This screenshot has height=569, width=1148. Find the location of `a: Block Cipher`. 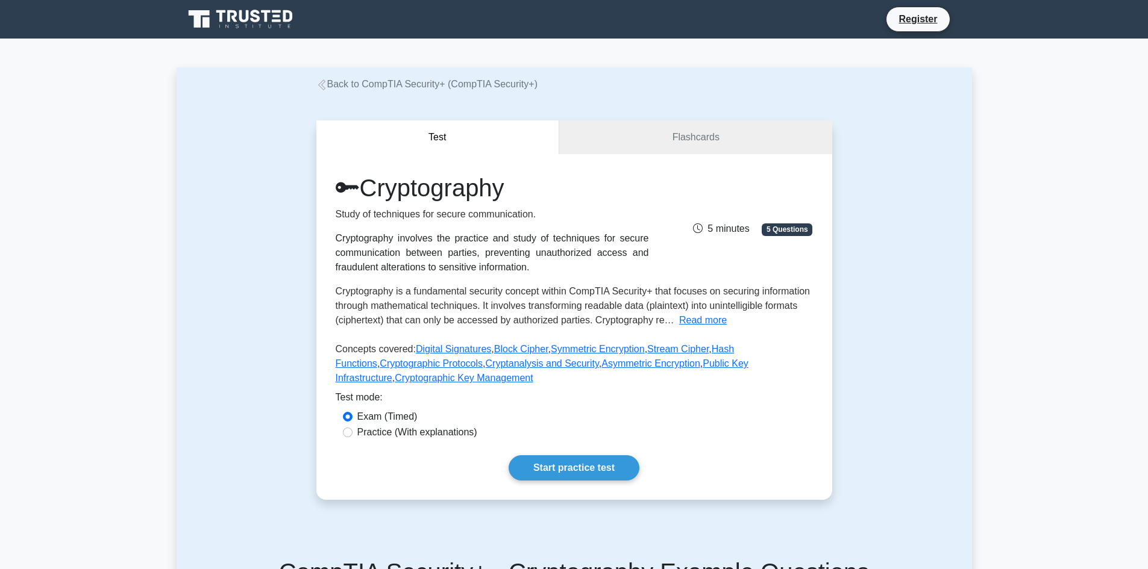

a: Block Cipher is located at coordinates (521, 349).